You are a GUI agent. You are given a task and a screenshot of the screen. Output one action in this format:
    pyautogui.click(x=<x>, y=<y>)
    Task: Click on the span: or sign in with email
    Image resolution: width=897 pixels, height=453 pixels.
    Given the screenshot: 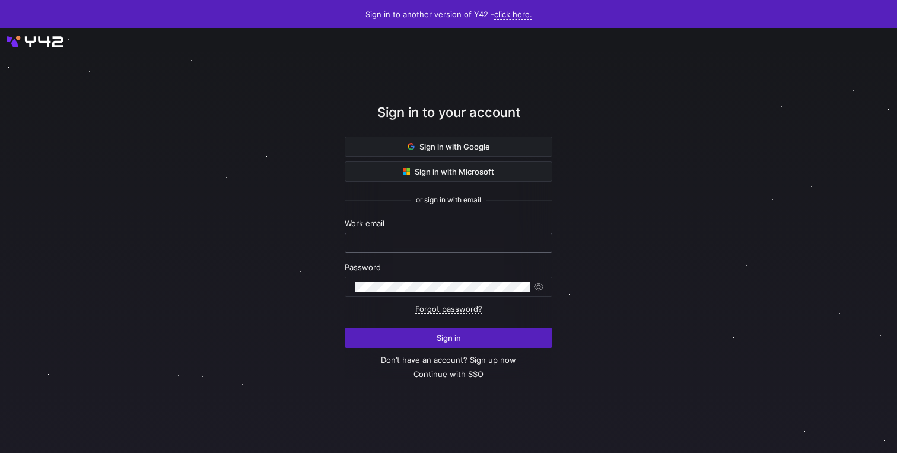 What is the action you would take?
    pyautogui.click(x=449, y=200)
    